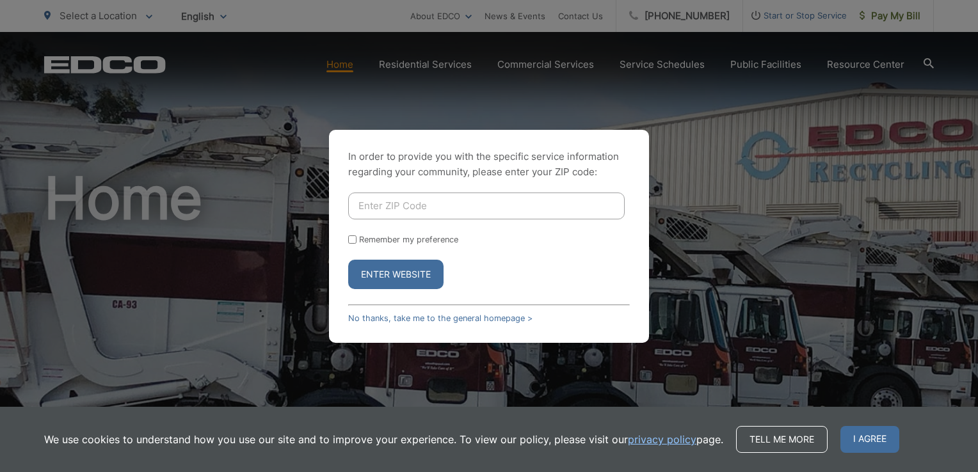 The height and width of the screenshot is (472, 978). I want to click on a: privacy policy, so click(662, 440).